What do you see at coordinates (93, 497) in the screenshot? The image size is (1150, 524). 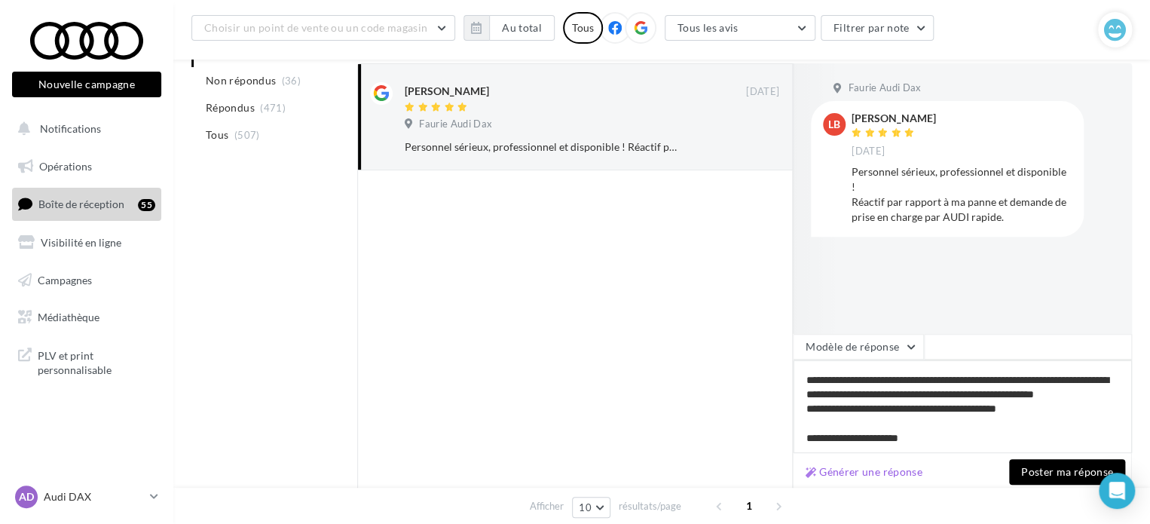 I see `p: Audi DAX` at bounding box center [93, 497].